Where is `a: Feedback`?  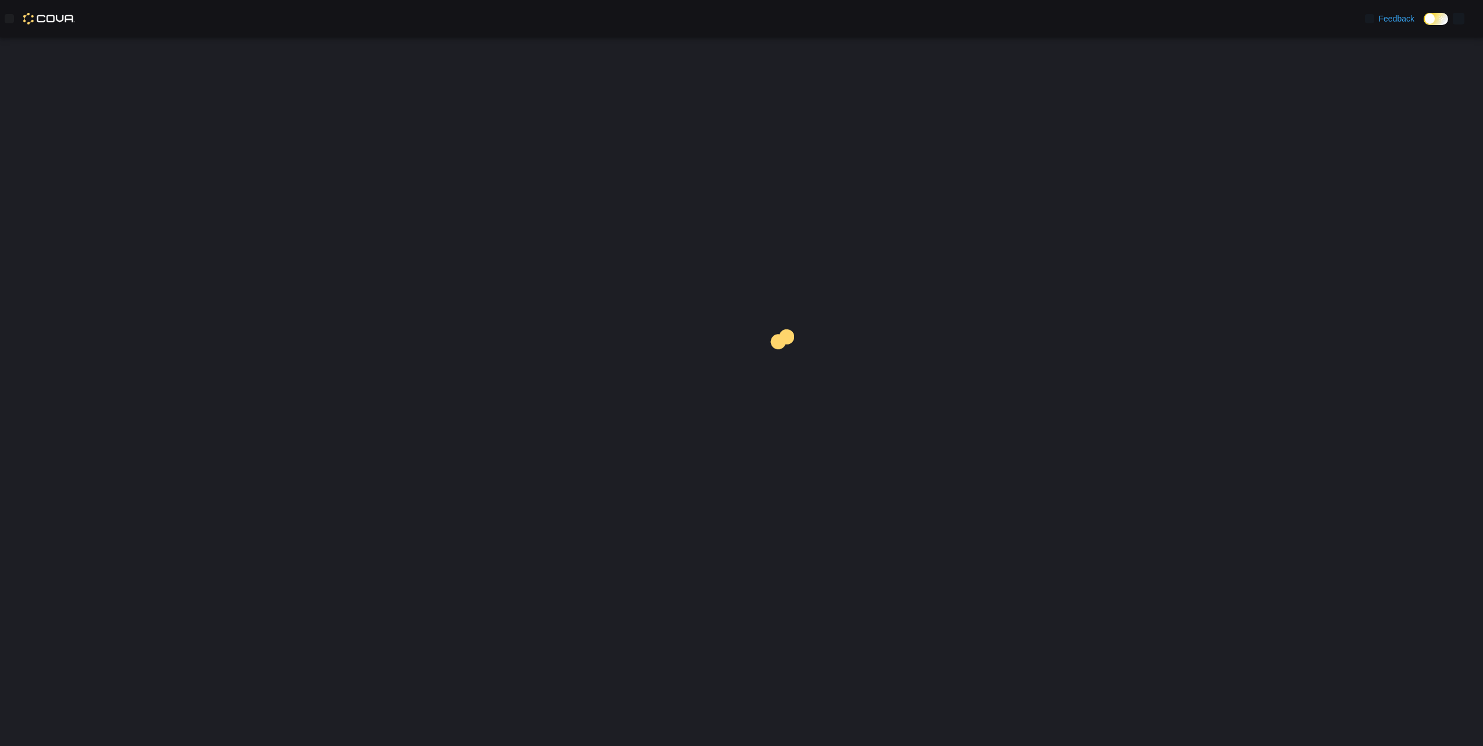 a: Feedback is located at coordinates (1390, 19).